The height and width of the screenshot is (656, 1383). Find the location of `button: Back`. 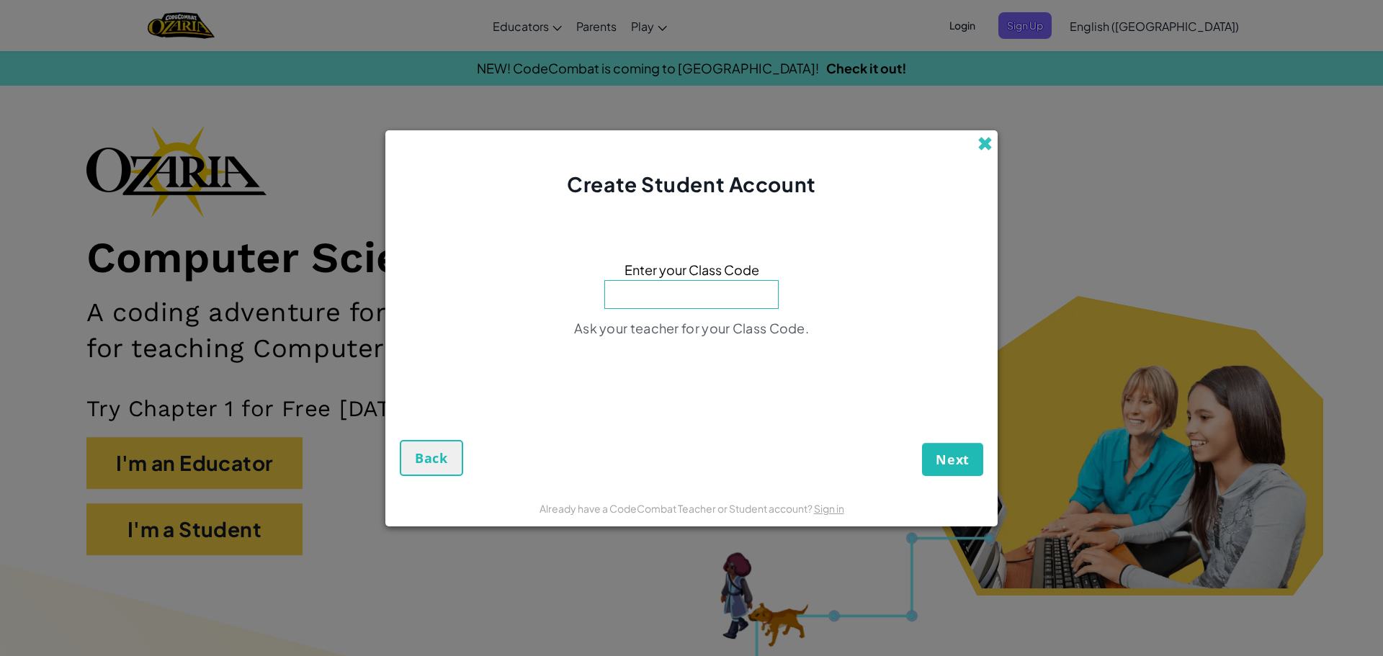

button: Back is located at coordinates (431, 458).